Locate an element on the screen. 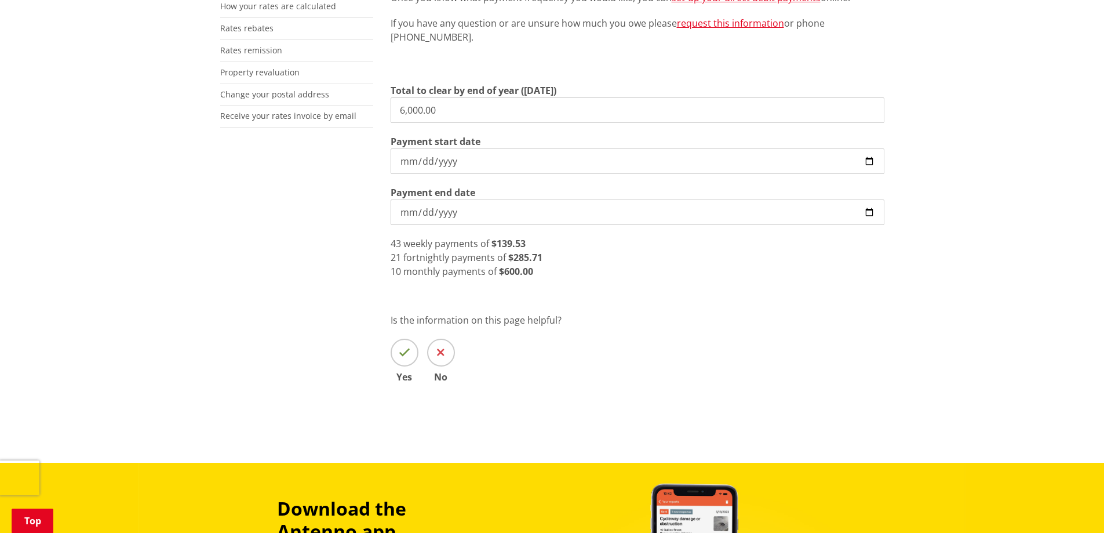  strong: $139.53 is located at coordinates (508, 243).